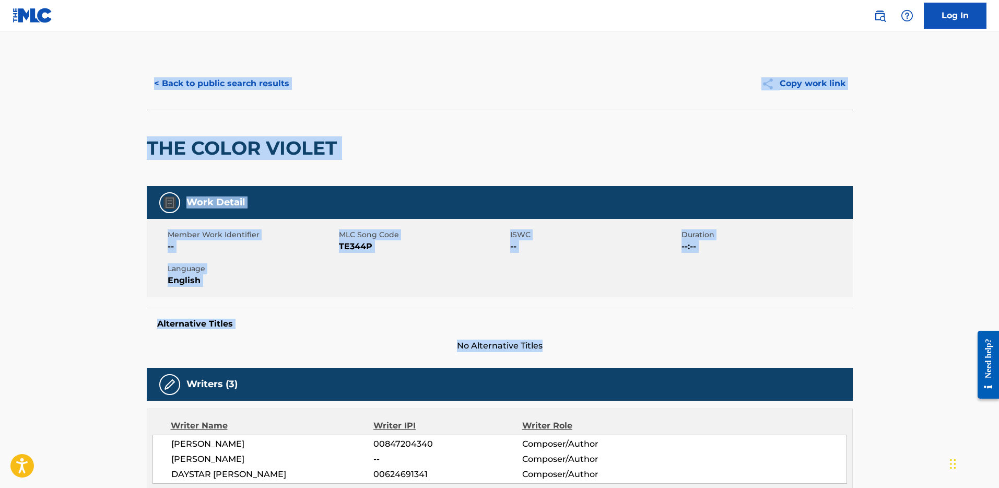 The height and width of the screenshot is (488, 999). I want to click on h5: Alternative Titles, so click(500, 324).